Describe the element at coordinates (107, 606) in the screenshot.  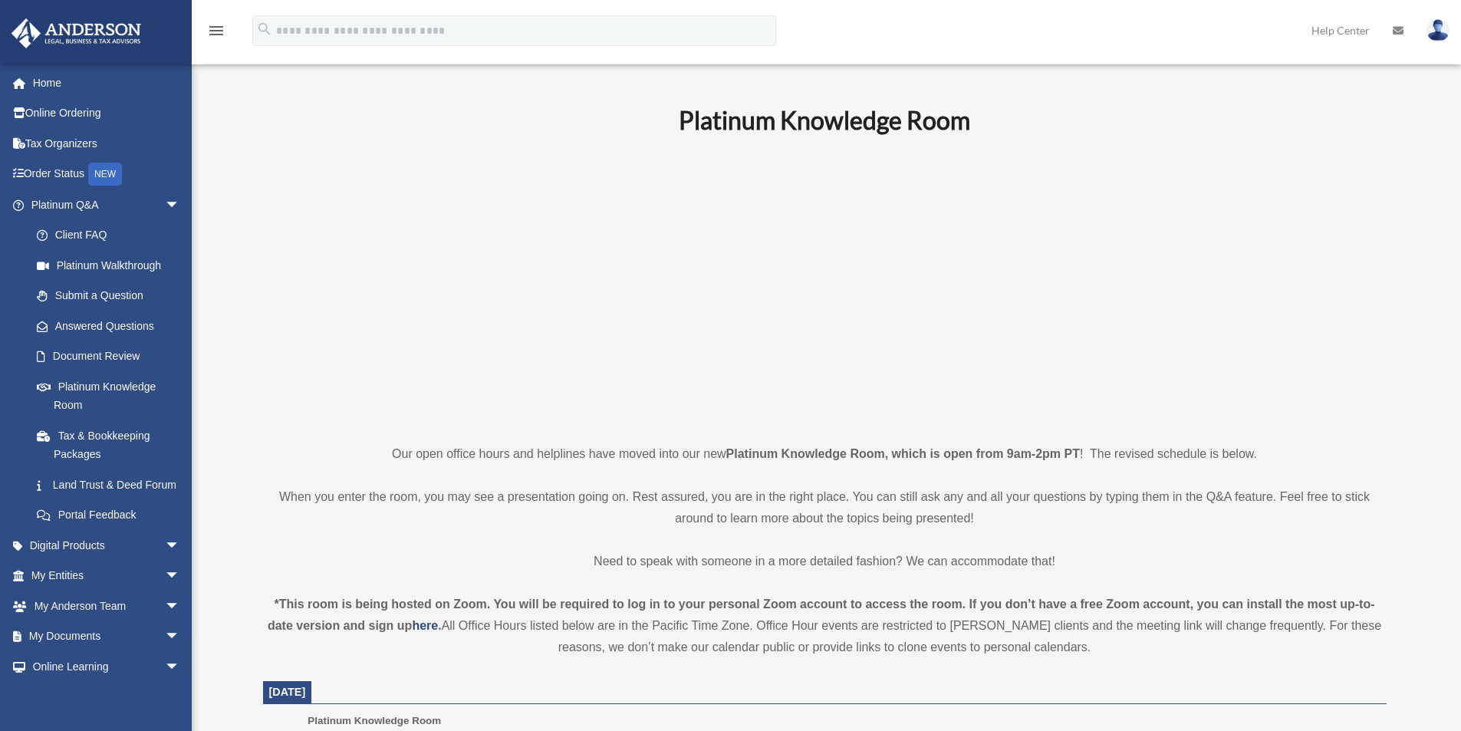
I see `a: My Anderson Teamarrow_drop_down` at that location.